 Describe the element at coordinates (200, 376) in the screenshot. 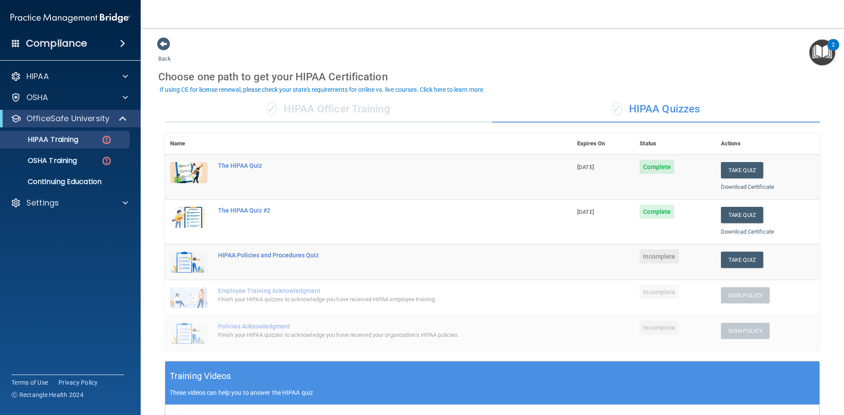

I see `h5: Training Videos` at that location.